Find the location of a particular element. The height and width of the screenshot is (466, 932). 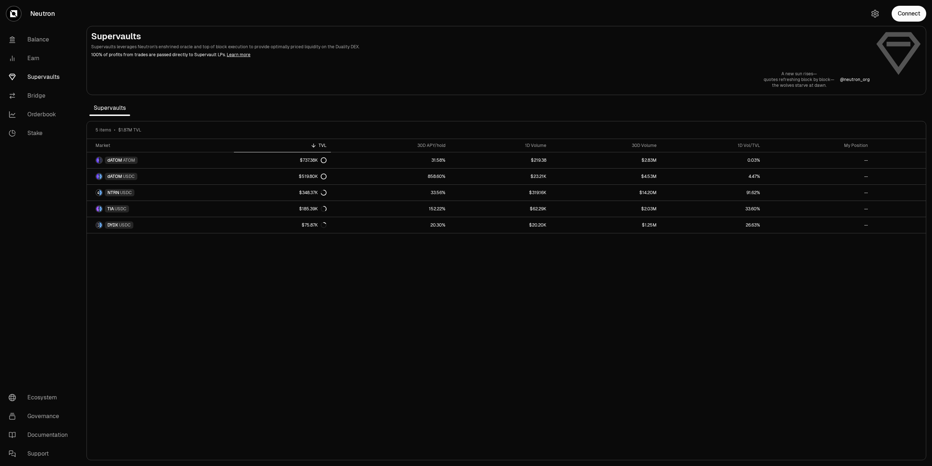

button: Connect is located at coordinates (909, 14).